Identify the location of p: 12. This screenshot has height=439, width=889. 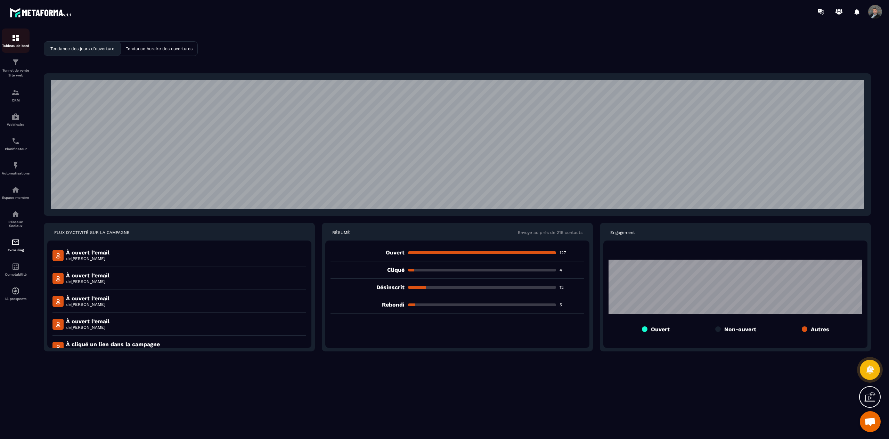
(572, 287).